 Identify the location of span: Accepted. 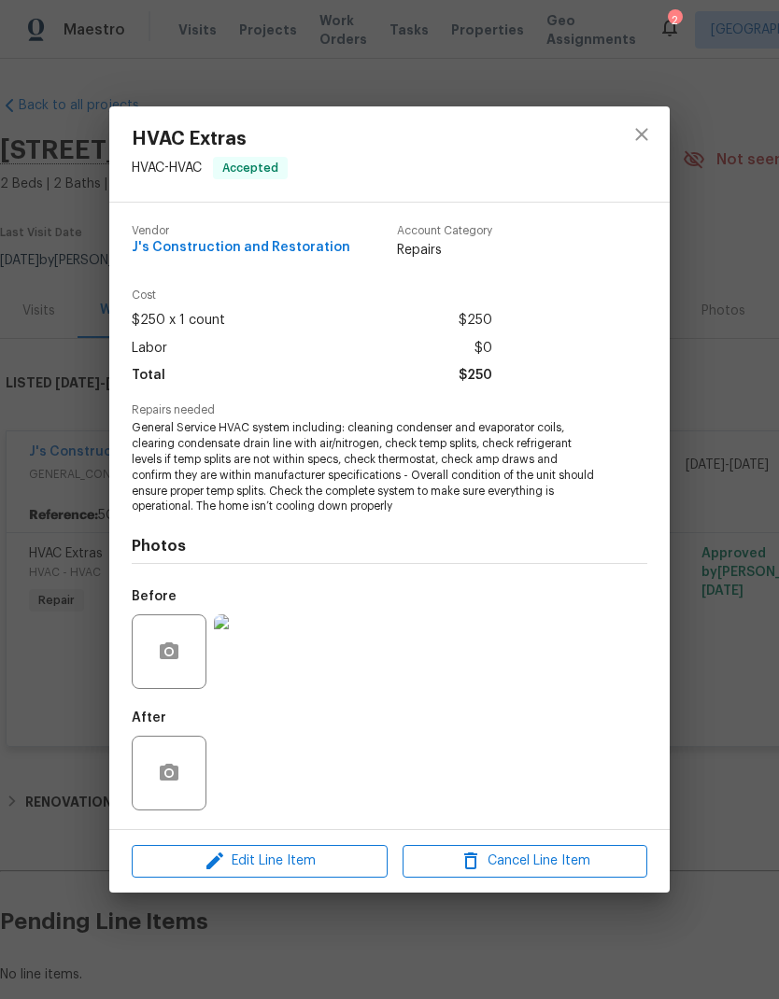
(250, 168).